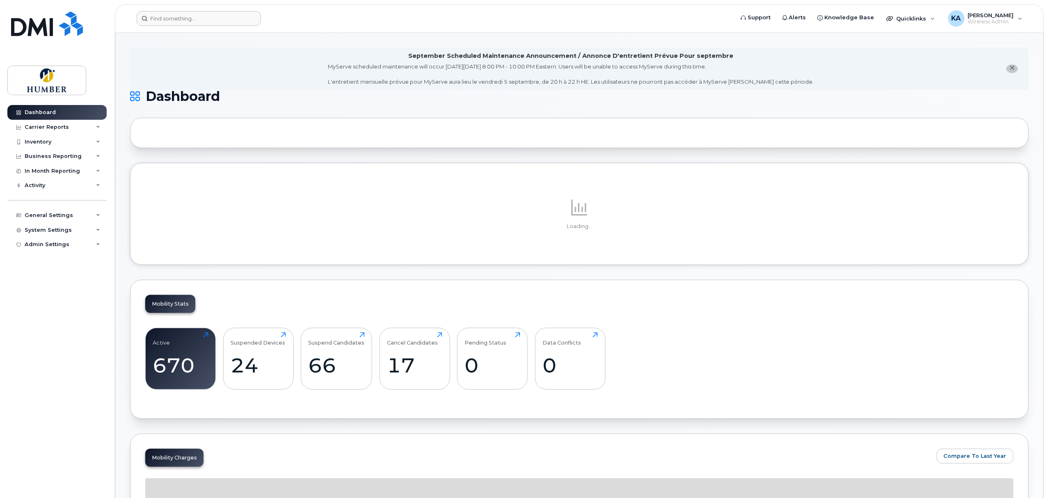 This screenshot has width=1048, height=498. I want to click on div: Pending Status, so click(486, 339).